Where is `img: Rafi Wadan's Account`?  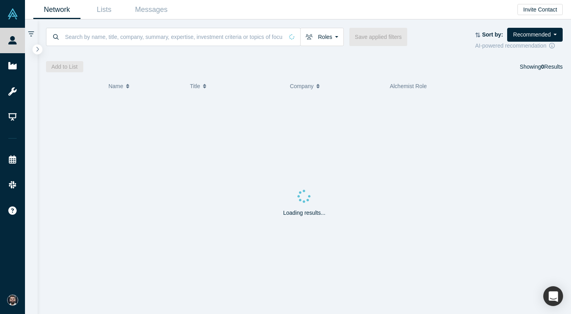
img: Rafi Wadan's Account is located at coordinates (13, 300).